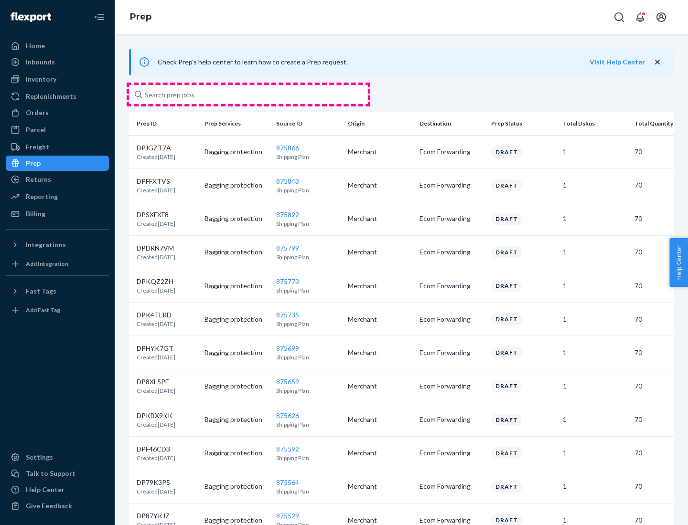 This screenshot has width=688, height=525. I want to click on a: Inventory, so click(57, 79).